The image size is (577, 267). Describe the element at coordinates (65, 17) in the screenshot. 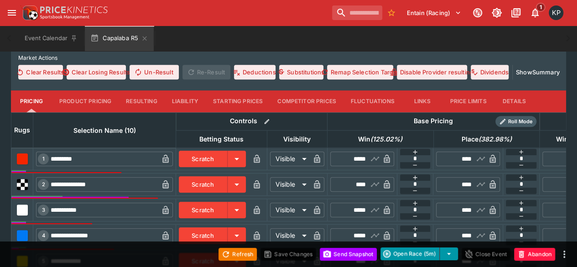

I see `img: Sportsbook Management` at that location.